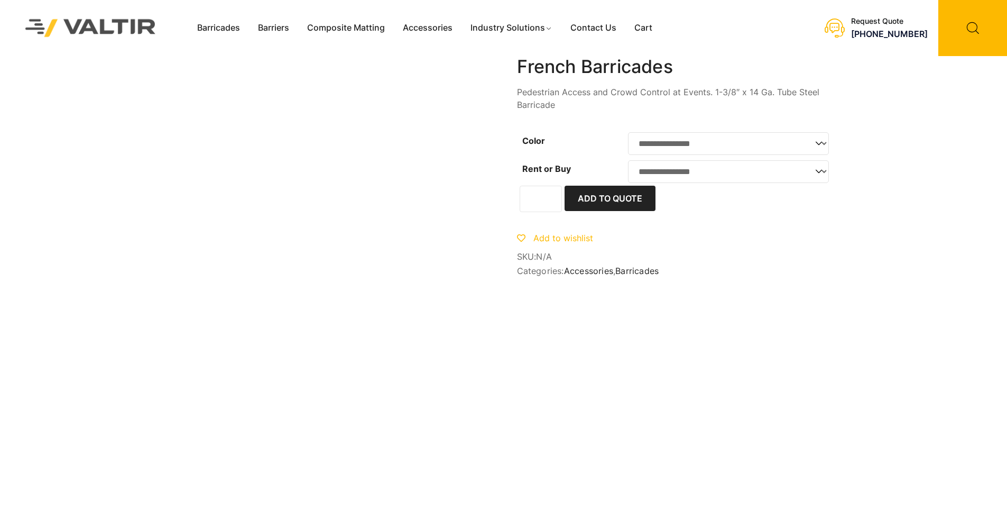 This screenshot has width=1007, height=529. Describe the element at coordinates (90, 27) in the screenshot. I see `img: Valtir Rentals` at that location.